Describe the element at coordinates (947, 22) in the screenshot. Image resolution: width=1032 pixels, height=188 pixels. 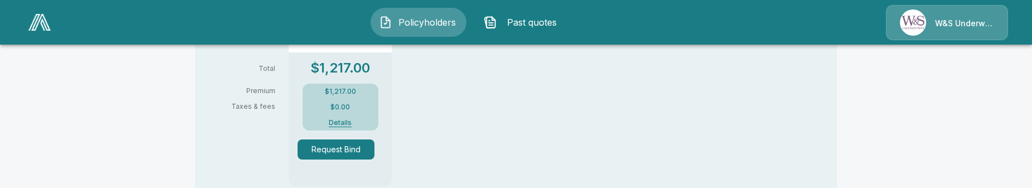
I see `a: Agency IconW&S Underwriters` at that location.